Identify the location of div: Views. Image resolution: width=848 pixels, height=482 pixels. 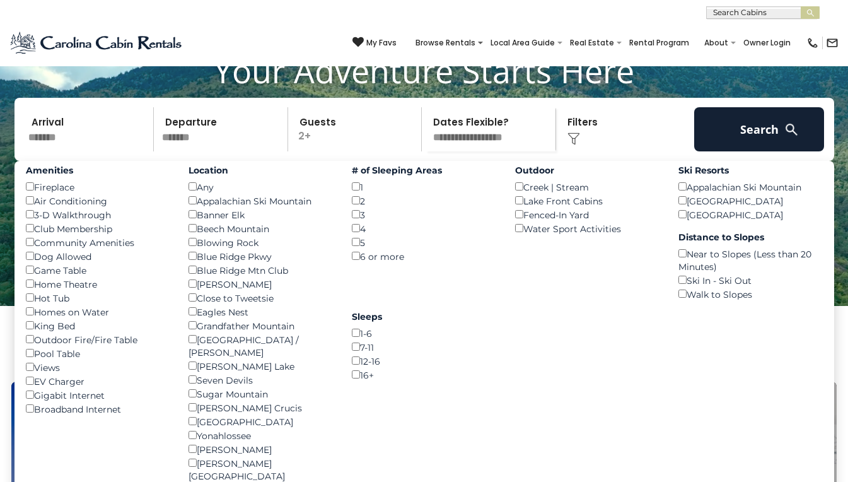
(98, 367).